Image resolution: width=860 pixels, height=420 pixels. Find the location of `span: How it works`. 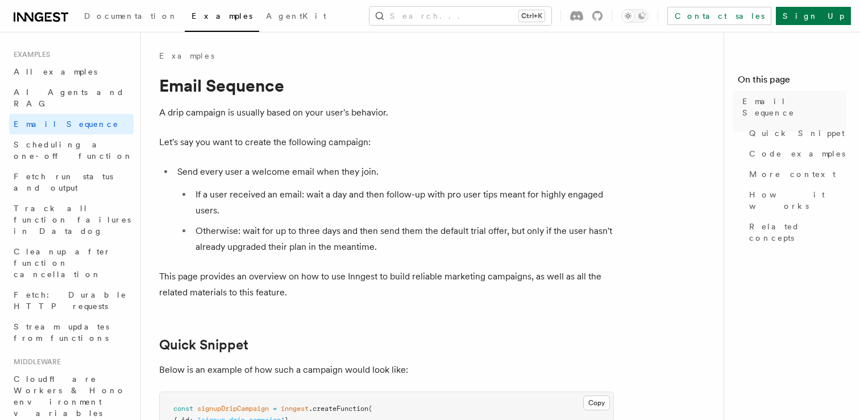

span: How it works is located at coordinates (798, 200).